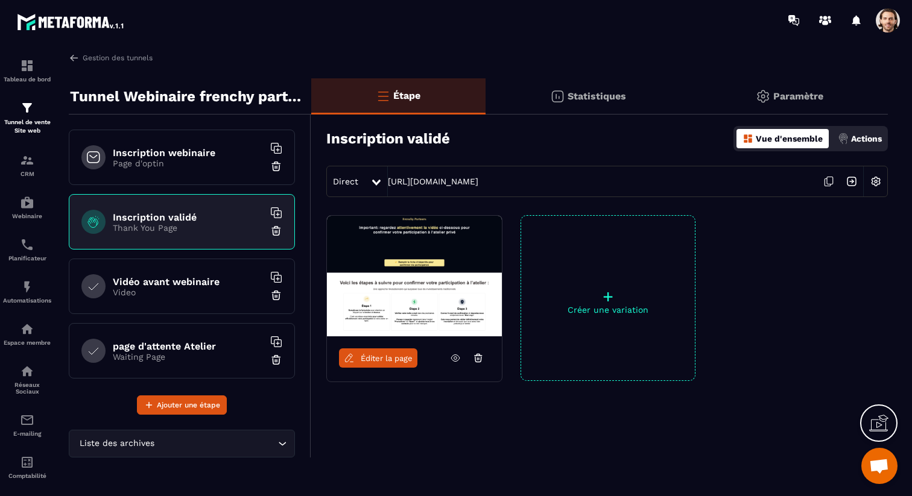 Image resolution: width=912 pixels, height=496 pixels. What do you see at coordinates (27, 343) in the screenshot?
I see `p: Espace membre` at bounding box center [27, 343].